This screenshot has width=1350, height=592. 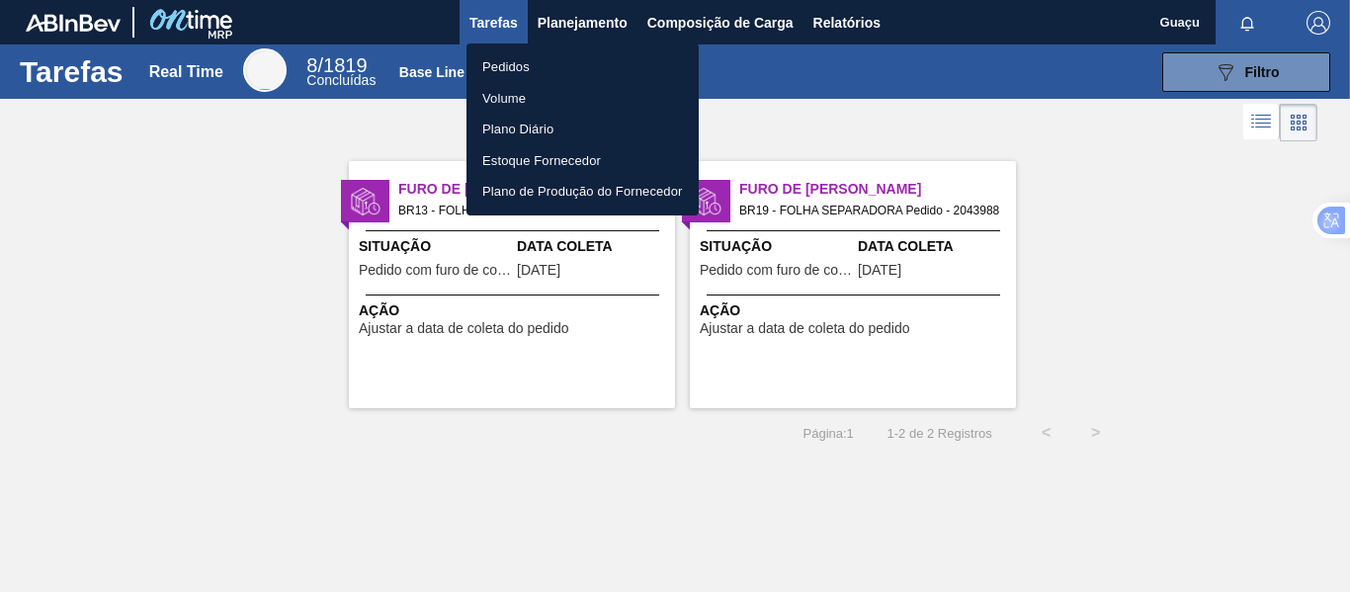 I want to click on a: Plano de Produção do Fornecedor, so click(x=582, y=192).